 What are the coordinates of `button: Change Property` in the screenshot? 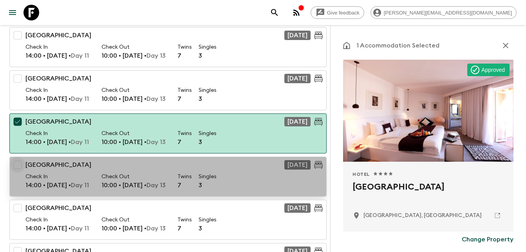 It's located at (488, 239).